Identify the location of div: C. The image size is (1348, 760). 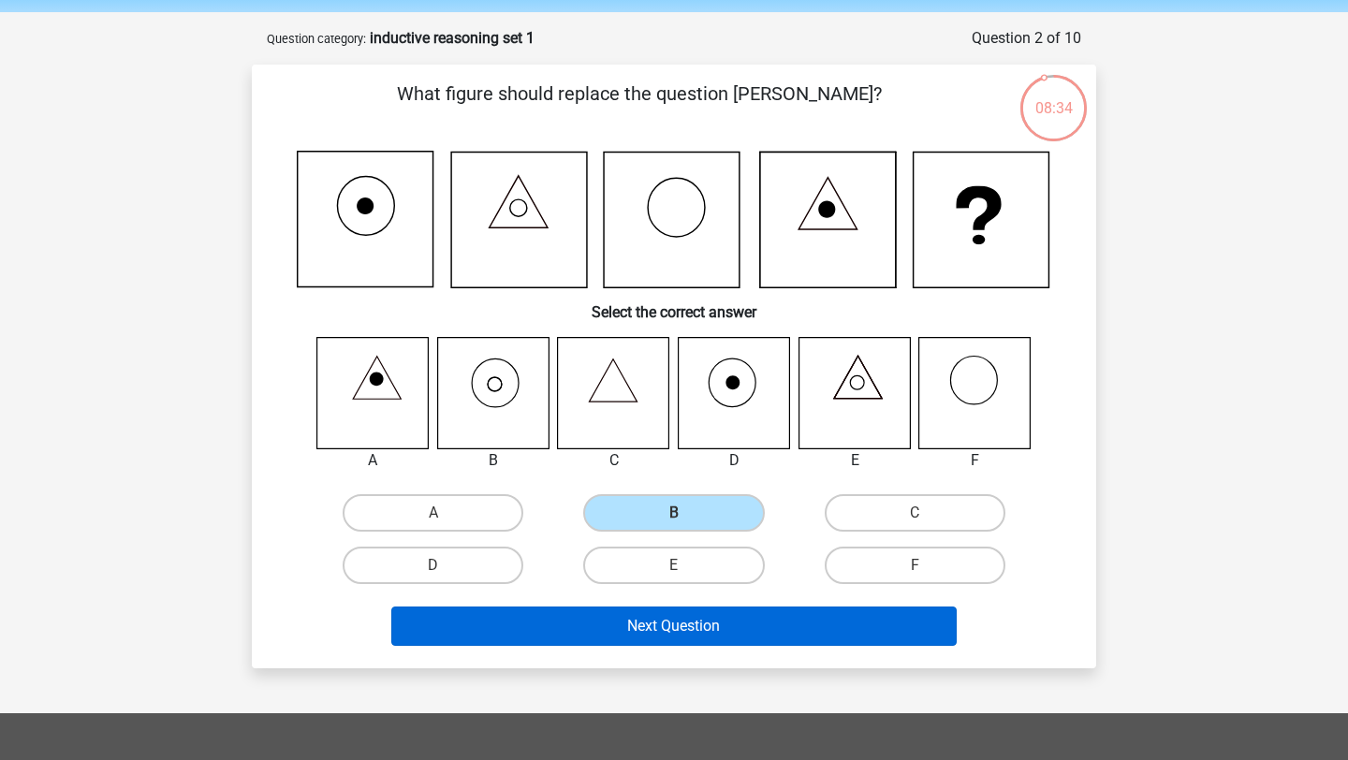
(613, 461).